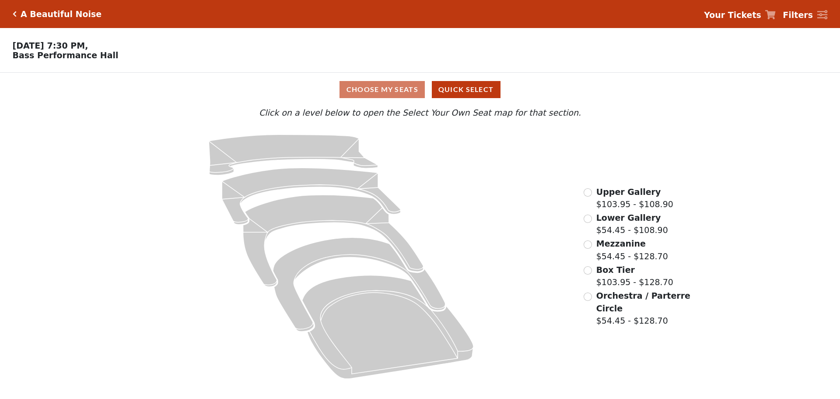 This screenshot has width=840, height=399. What do you see at coordinates (635, 276) in the screenshot?
I see `label: $103.95 - $128.70` at bounding box center [635, 276].